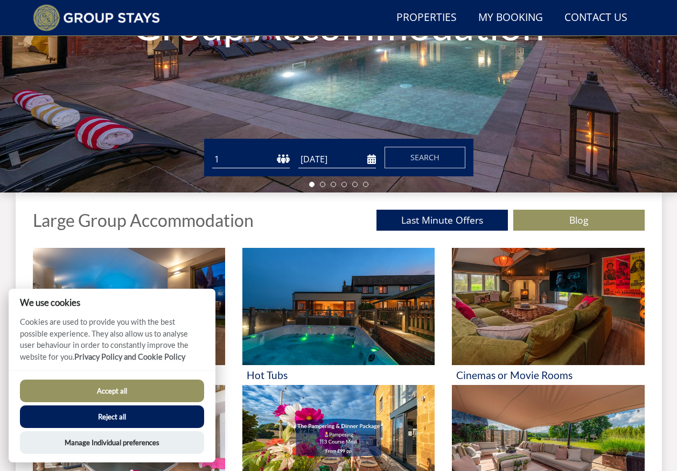 This screenshot has height=471, width=677. Describe the element at coordinates (130, 357) in the screenshot. I see `a: Privacy Policy and Cookie Policy` at that location.